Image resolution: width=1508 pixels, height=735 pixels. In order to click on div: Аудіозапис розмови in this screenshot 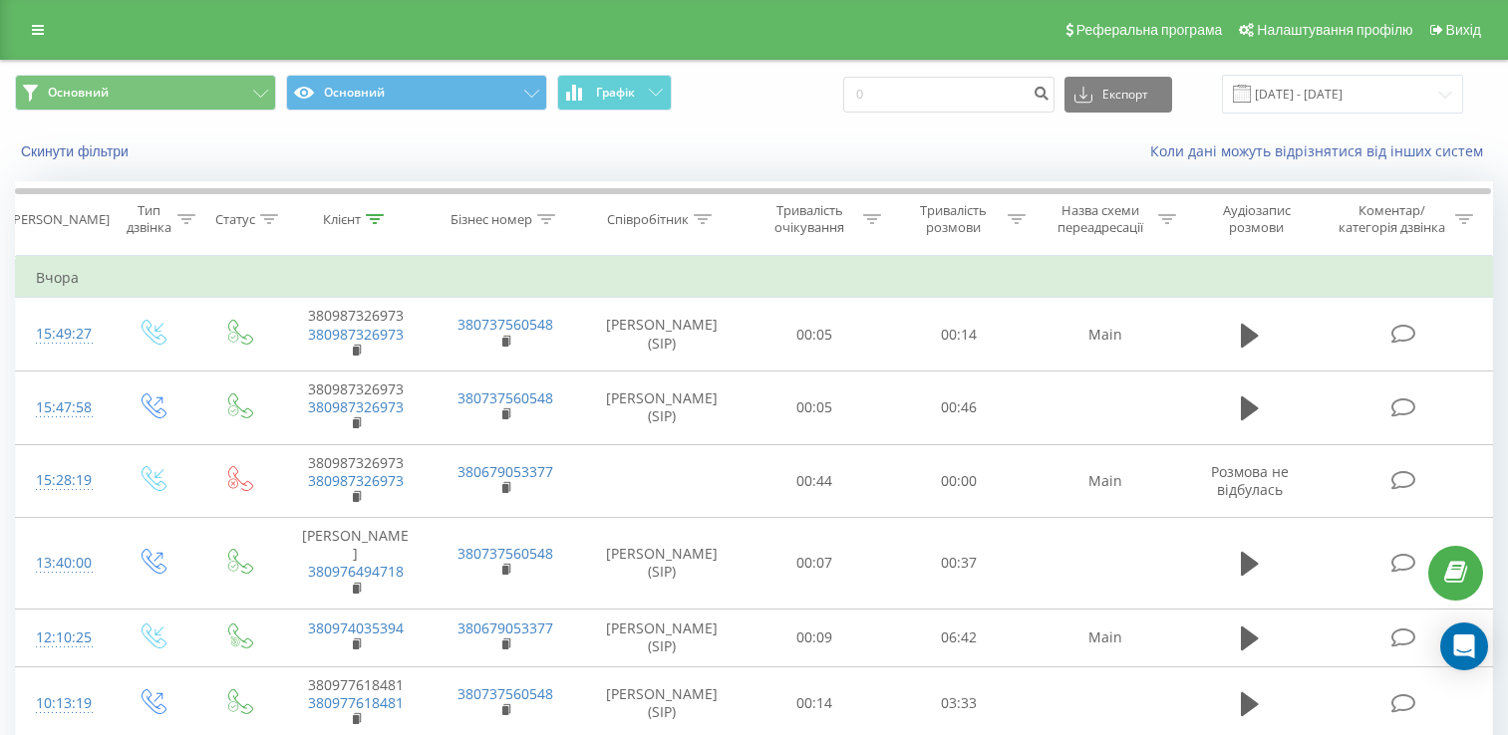, I will do `click(1257, 219)`.